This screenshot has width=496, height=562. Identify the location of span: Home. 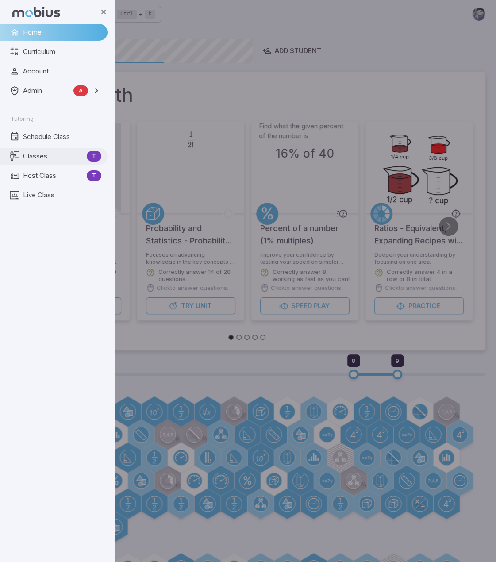
(62, 32).